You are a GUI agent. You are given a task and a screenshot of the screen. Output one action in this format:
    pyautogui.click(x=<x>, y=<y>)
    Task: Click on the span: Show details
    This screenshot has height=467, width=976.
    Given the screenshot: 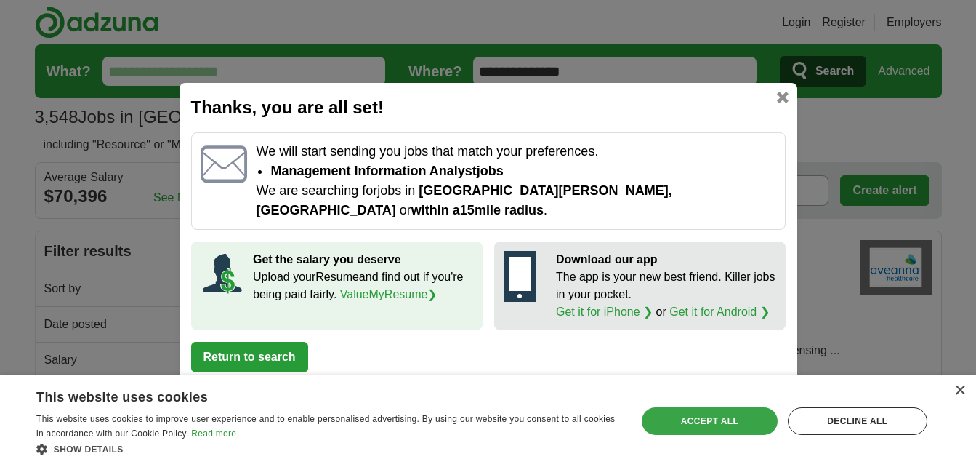 What is the action you would take?
    pyautogui.click(x=89, y=449)
    